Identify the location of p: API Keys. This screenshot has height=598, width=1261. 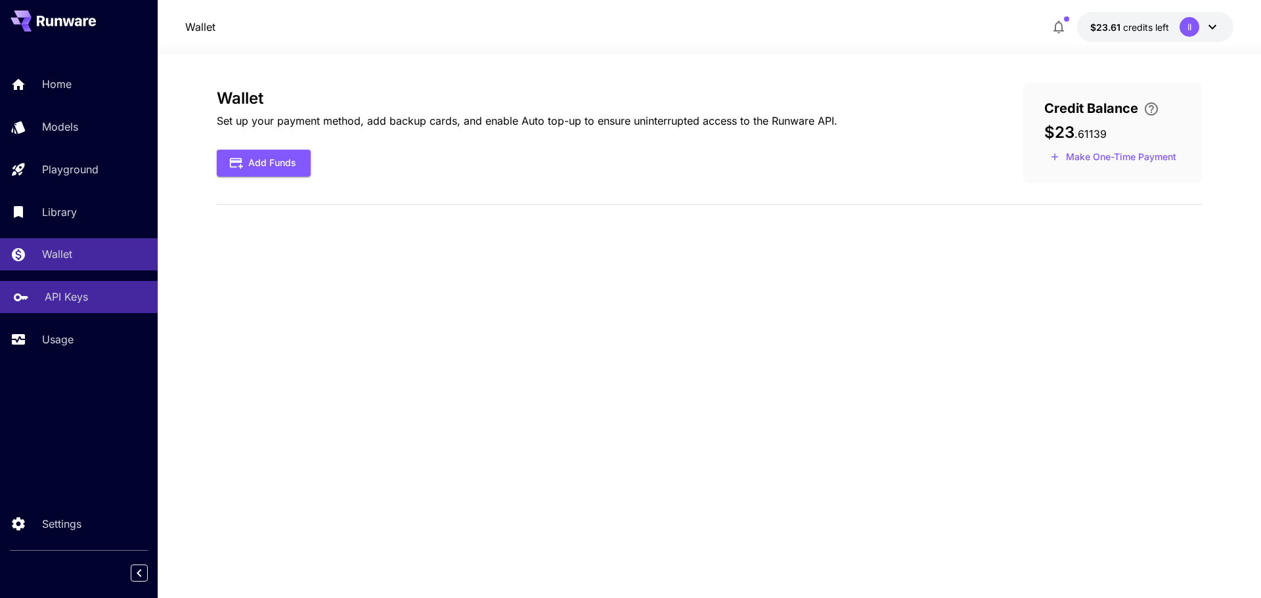
(66, 297).